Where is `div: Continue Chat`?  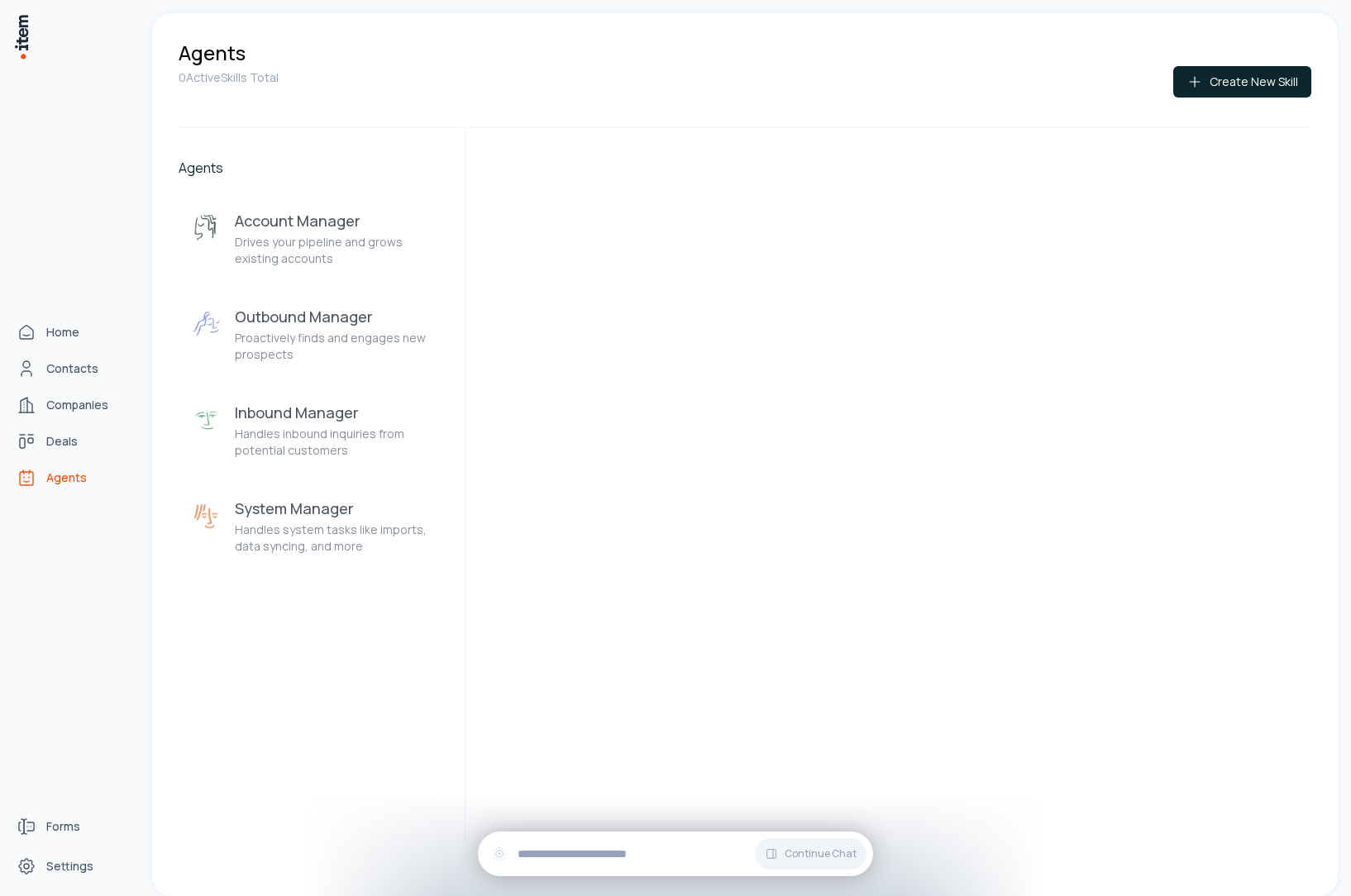
div: Continue Chat is located at coordinates (675, 854).